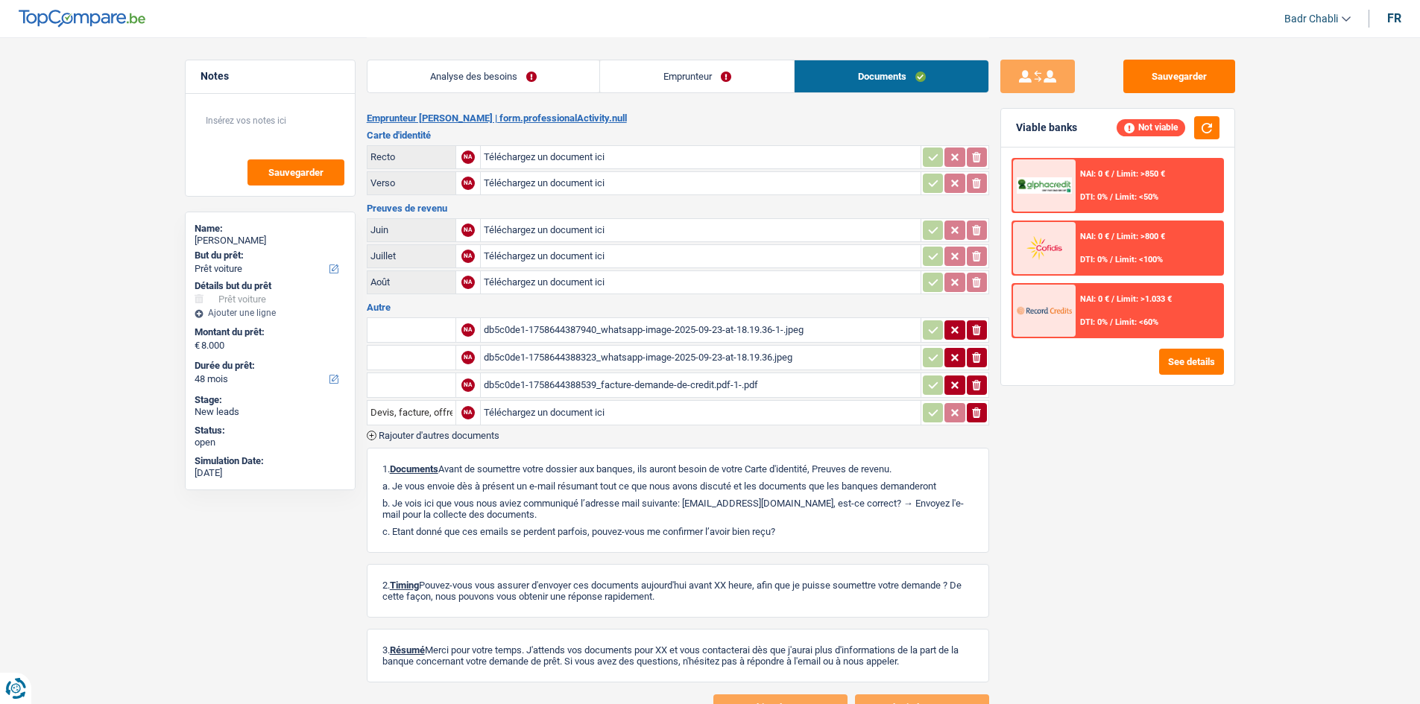  Describe the element at coordinates (701, 385) in the screenshot. I see `div: db5c0de1-1758644388539_facture-demande-de-credit.pdf-1-.pdf` at that location.